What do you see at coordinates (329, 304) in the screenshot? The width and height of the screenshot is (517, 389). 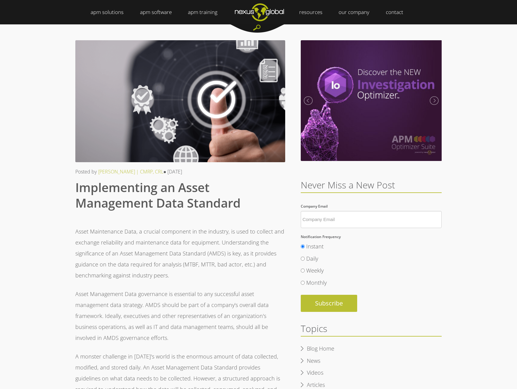 I see `input: Subscribe` at bounding box center [329, 304].